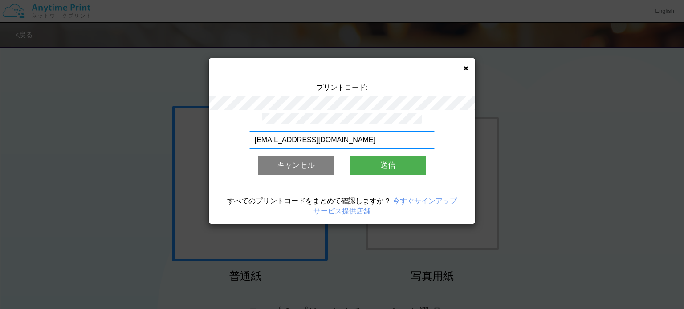 Image resolution: width=684 pixels, height=309 pixels. I want to click on button: キャンセル, so click(296, 166).